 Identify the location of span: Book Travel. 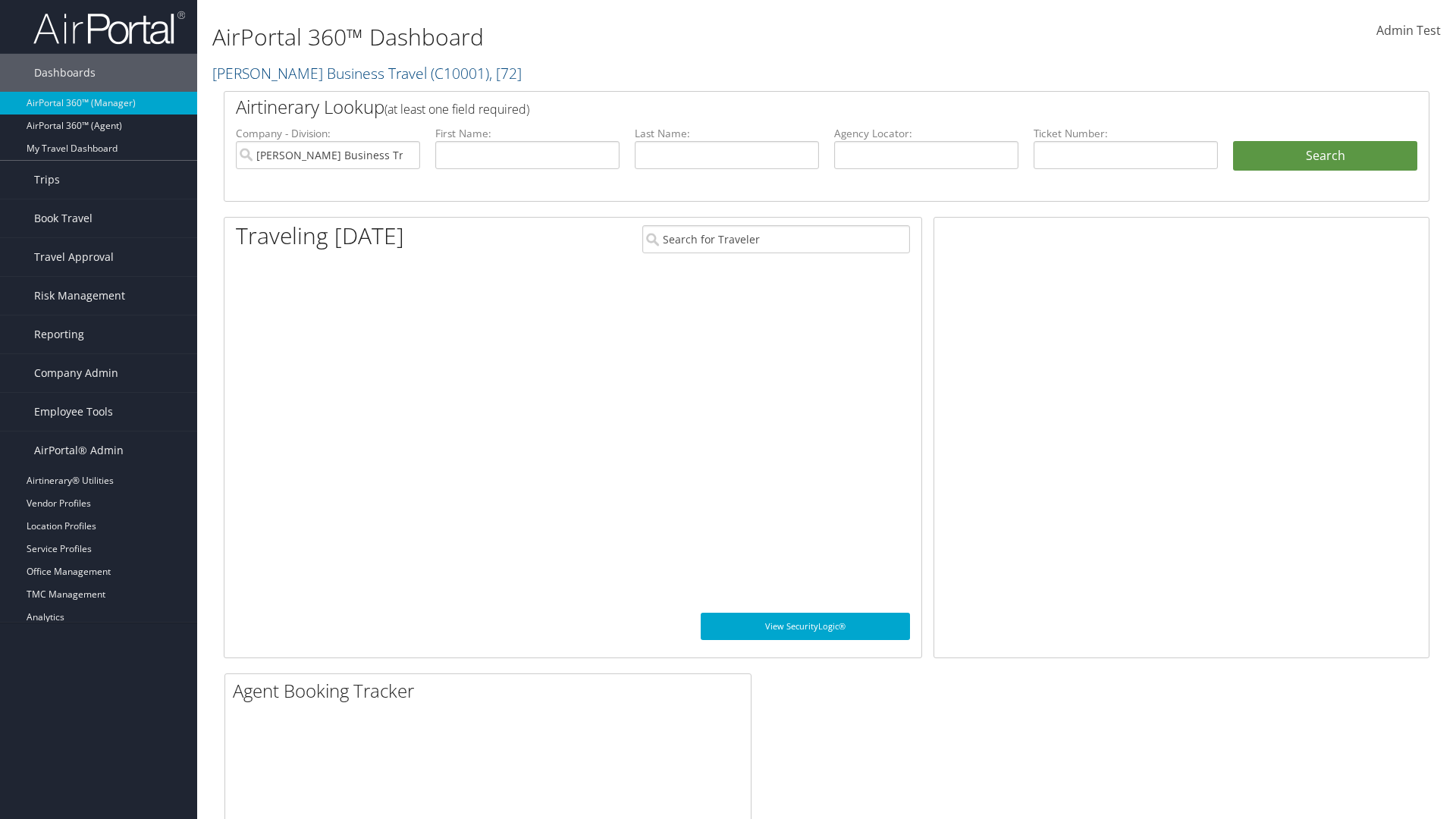
(63, 218).